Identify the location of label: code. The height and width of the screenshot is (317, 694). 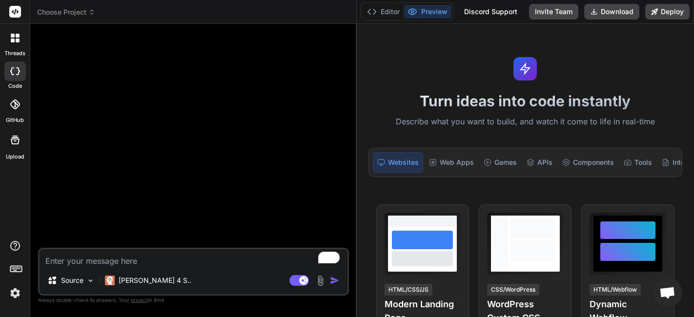
(15, 86).